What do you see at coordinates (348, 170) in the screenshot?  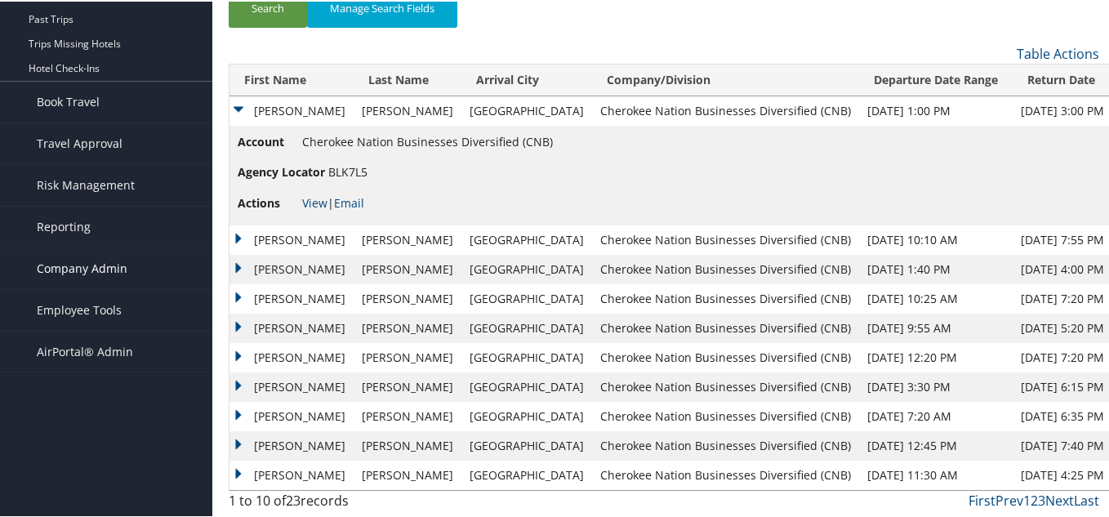 I see `span: BLK7L5` at bounding box center [348, 170].